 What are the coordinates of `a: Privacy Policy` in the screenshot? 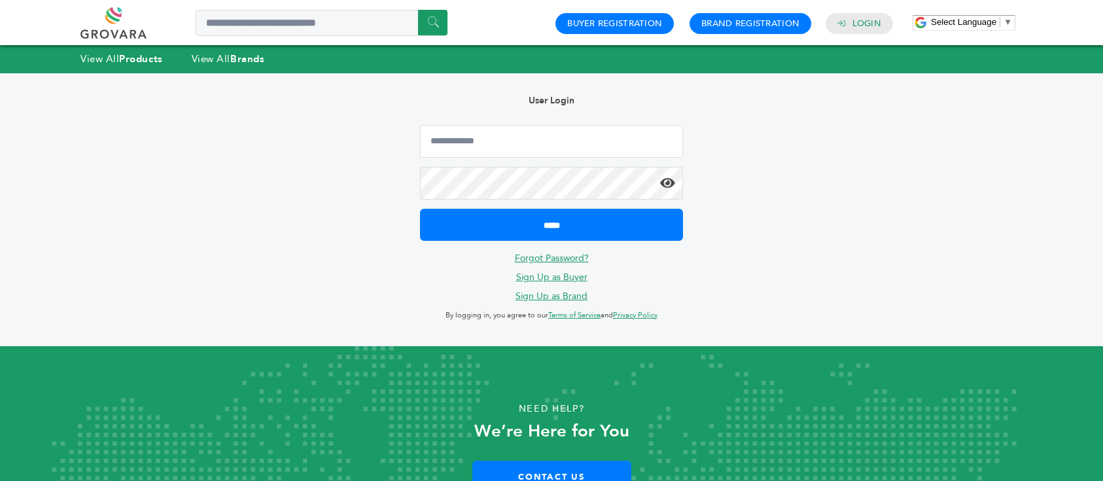 It's located at (635, 315).